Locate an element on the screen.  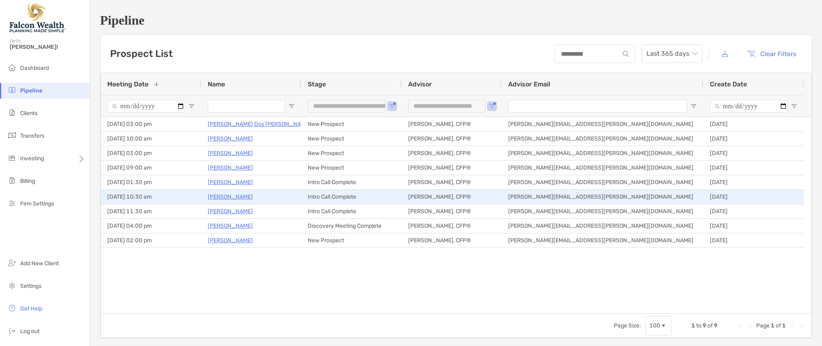
span: Stage is located at coordinates (317, 84).